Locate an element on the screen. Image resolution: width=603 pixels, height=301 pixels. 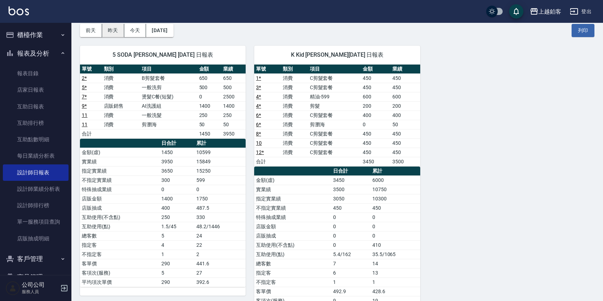
td: 4 is located at coordinates (177, 245).